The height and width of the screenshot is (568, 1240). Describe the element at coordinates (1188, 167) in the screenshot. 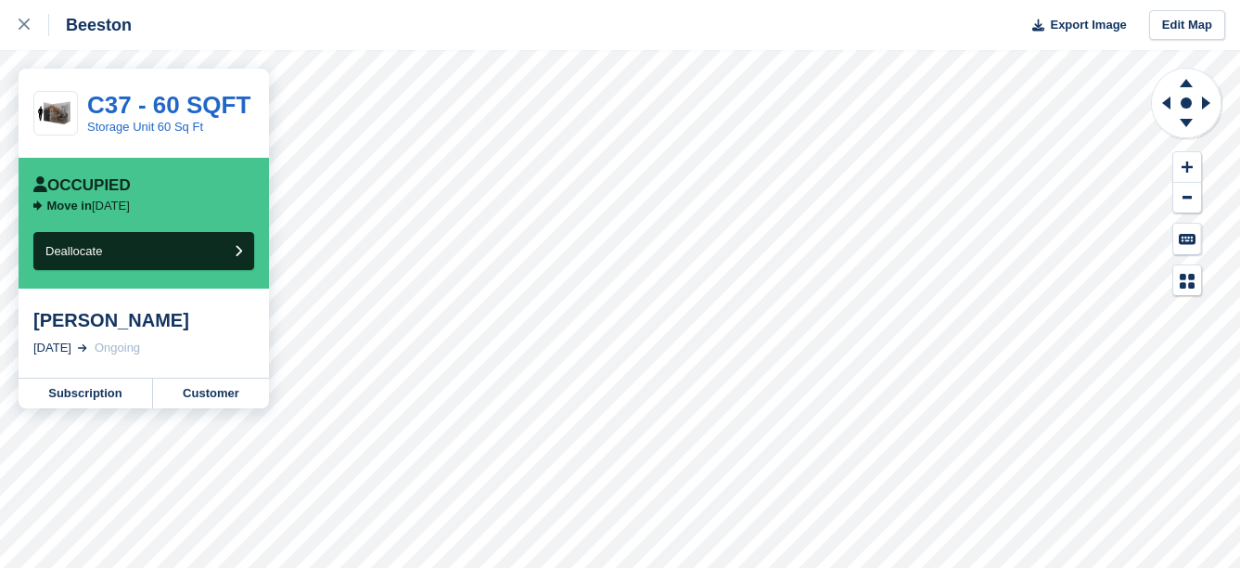

I see `button: Zoom In` at that location.